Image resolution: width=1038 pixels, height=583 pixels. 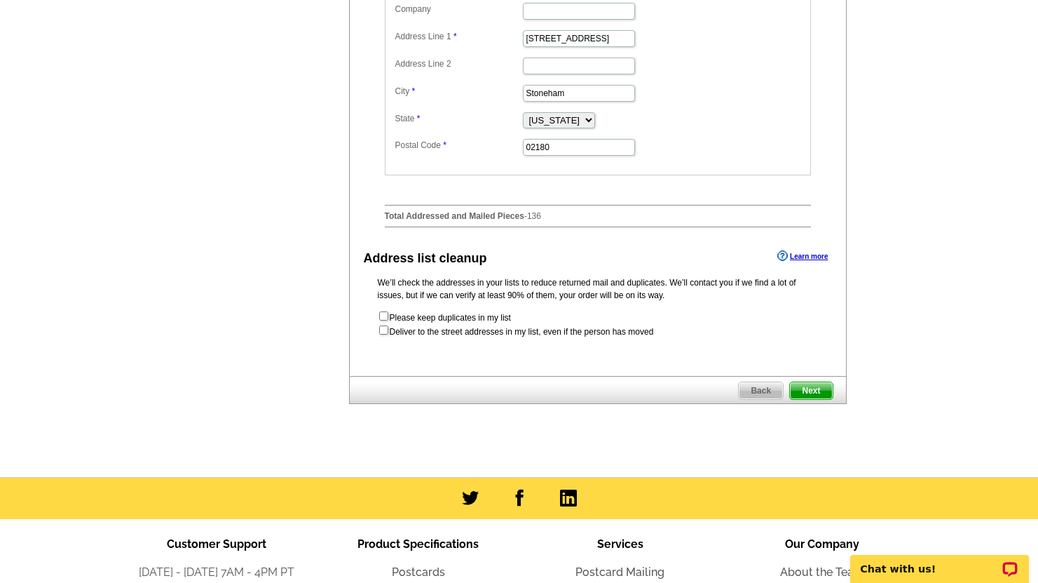 I want to click on span: Product Specifications, so click(x=418, y=543).